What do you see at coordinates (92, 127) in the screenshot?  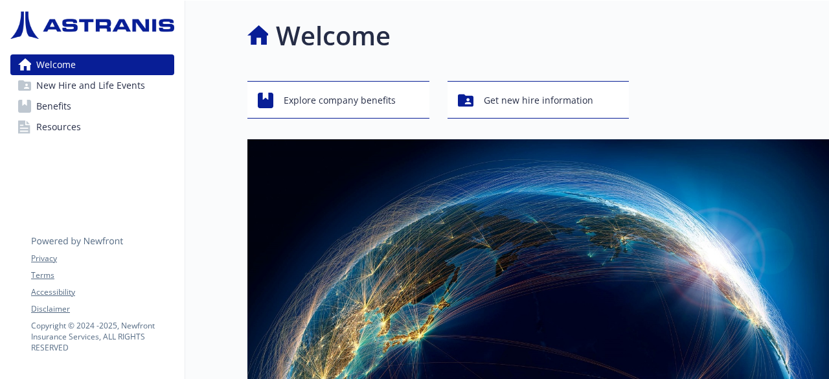 I see `a: Resources` at bounding box center [92, 127].